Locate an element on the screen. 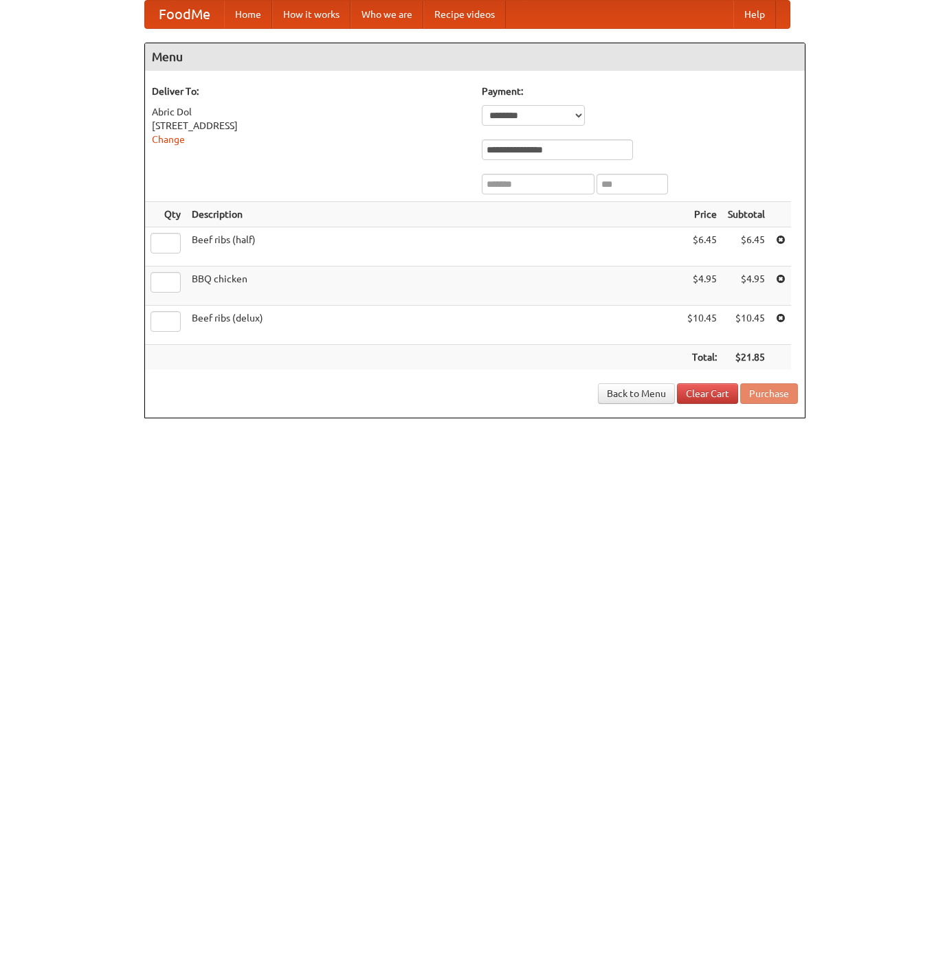  a: Help is located at coordinates (755, 14).